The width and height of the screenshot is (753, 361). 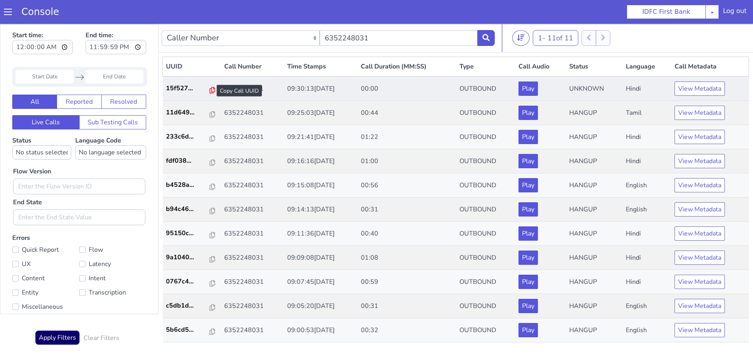 What do you see at coordinates (407, 65) in the screenshot?
I see `td: 00:00` at bounding box center [407, 65].